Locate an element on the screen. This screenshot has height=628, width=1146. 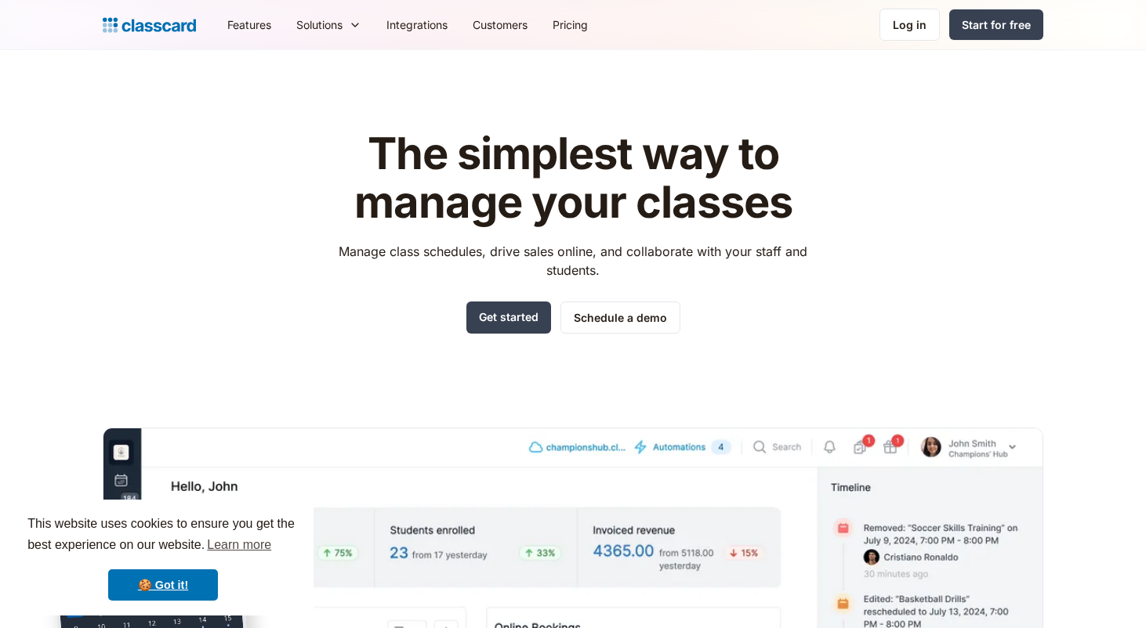
a: Integrations is located at coordinates (417, 24).